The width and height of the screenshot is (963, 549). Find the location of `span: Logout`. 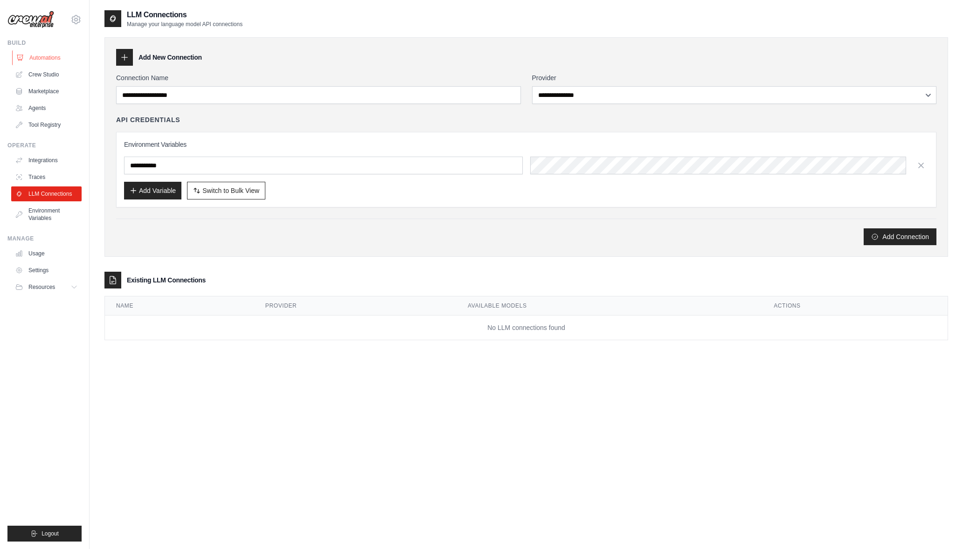

span: Logout is located at coordinates (50, 534).